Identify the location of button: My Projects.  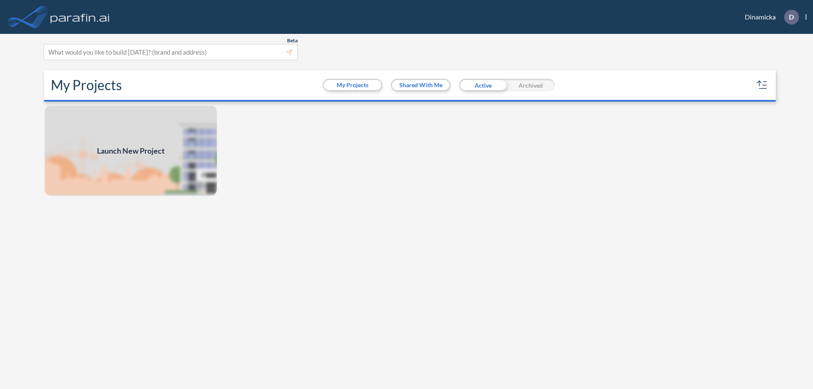
(352, 85).